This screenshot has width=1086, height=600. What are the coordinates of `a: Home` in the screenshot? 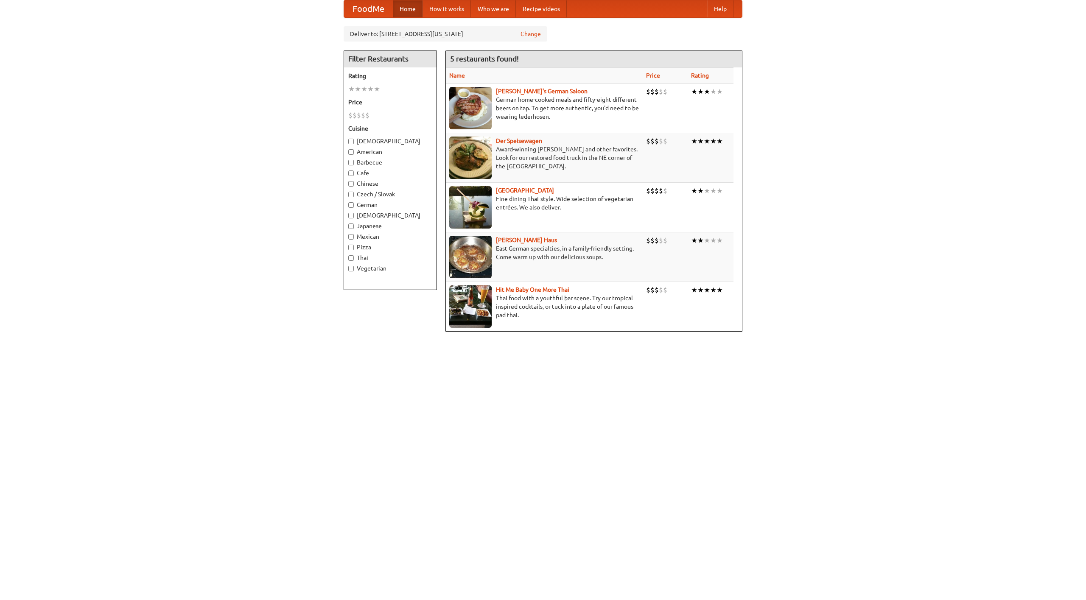 It's located at (408, 9).